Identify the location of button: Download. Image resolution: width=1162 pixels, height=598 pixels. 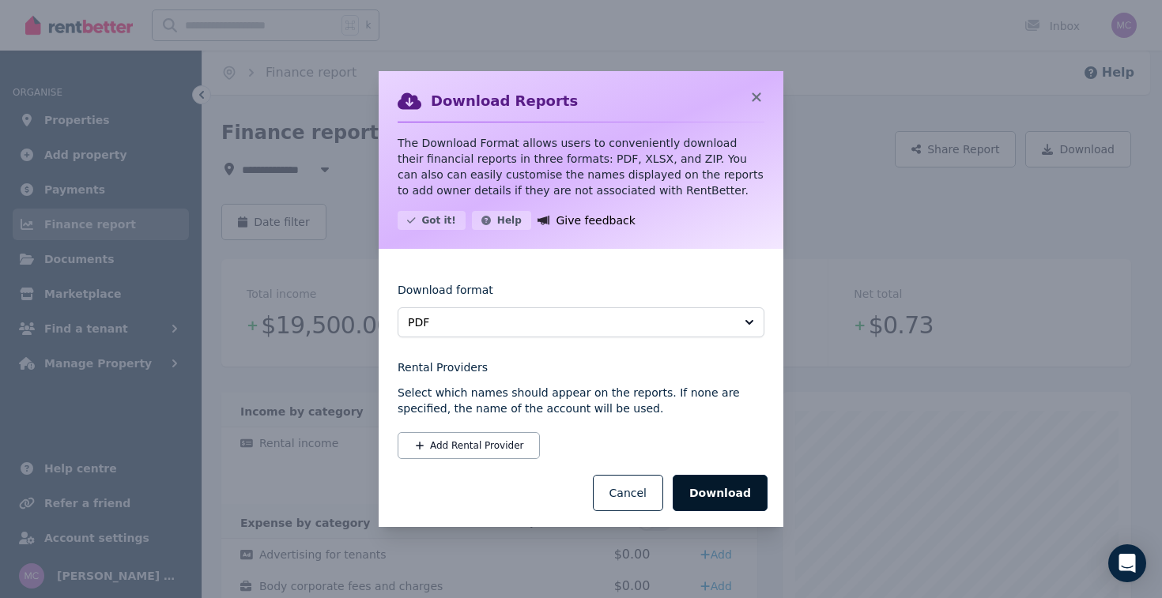
(720, 493).